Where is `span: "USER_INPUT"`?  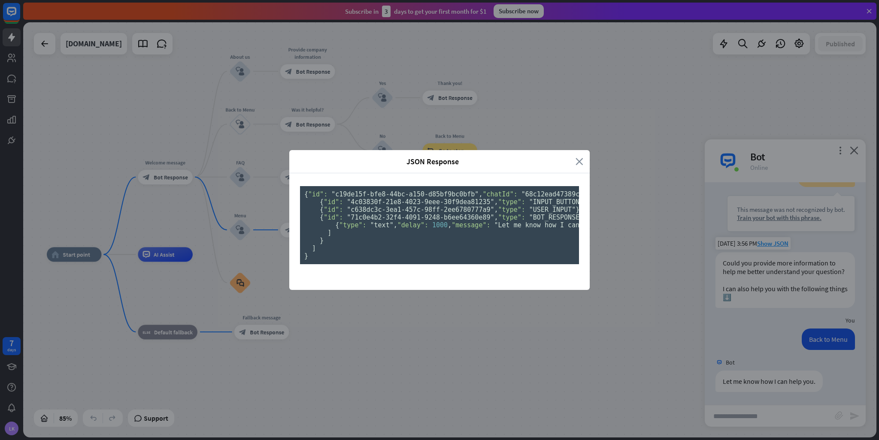 span: "USER_INPUT" is located at coordinates (552, 210).